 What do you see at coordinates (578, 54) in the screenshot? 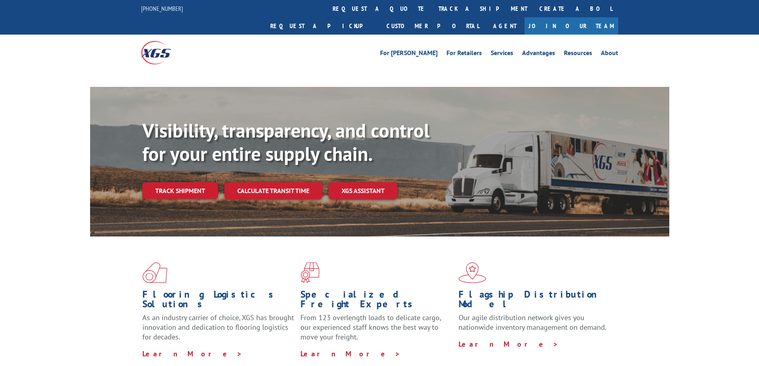
I see `a: Resources` at bounding box center [578, 54].